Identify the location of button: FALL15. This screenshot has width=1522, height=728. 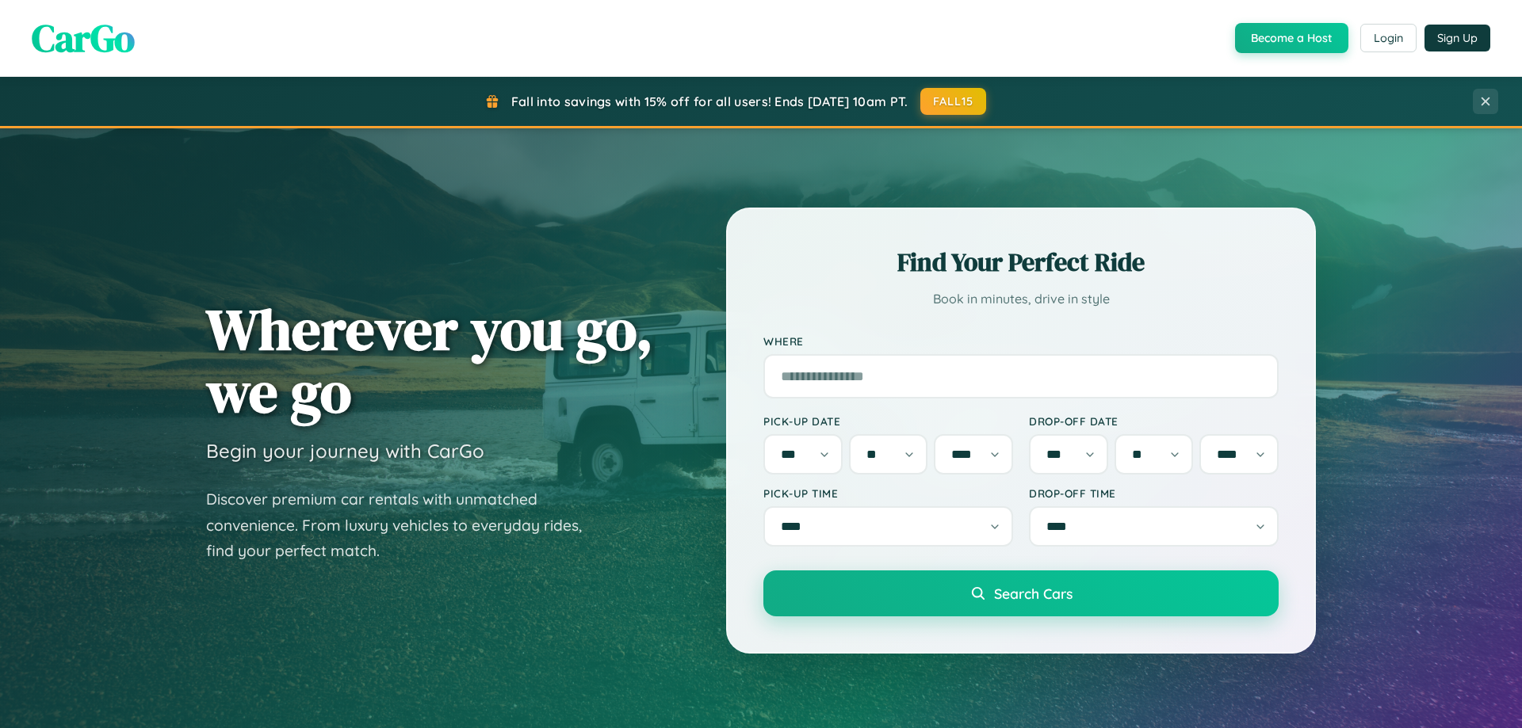
(954, 101).